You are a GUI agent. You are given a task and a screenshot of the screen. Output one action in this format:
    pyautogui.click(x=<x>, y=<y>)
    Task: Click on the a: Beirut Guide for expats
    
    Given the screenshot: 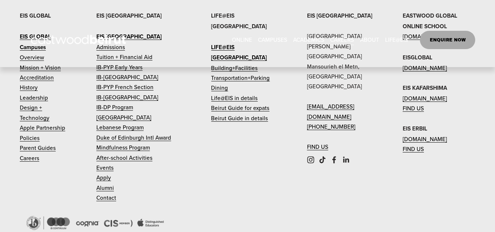 What is the action you would take?
    pyautogui.click(x=240, y=108)
    